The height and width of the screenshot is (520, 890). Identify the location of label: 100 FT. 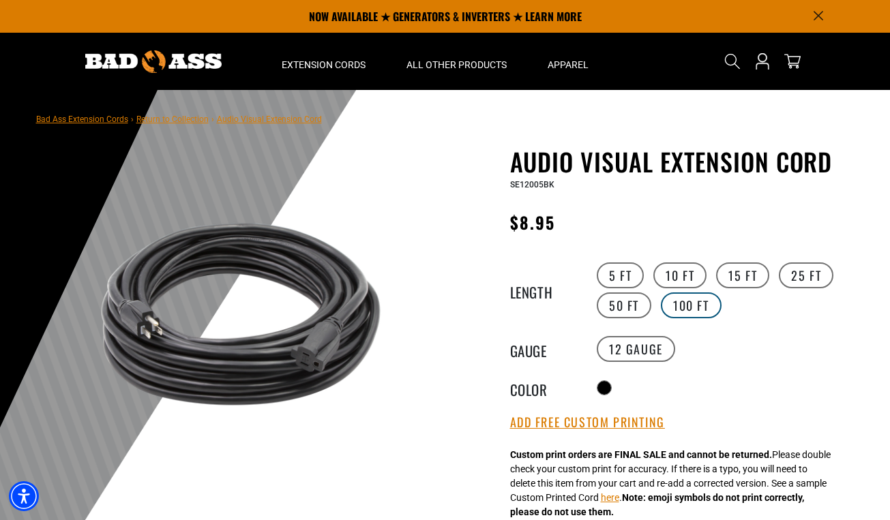
(691, 306).